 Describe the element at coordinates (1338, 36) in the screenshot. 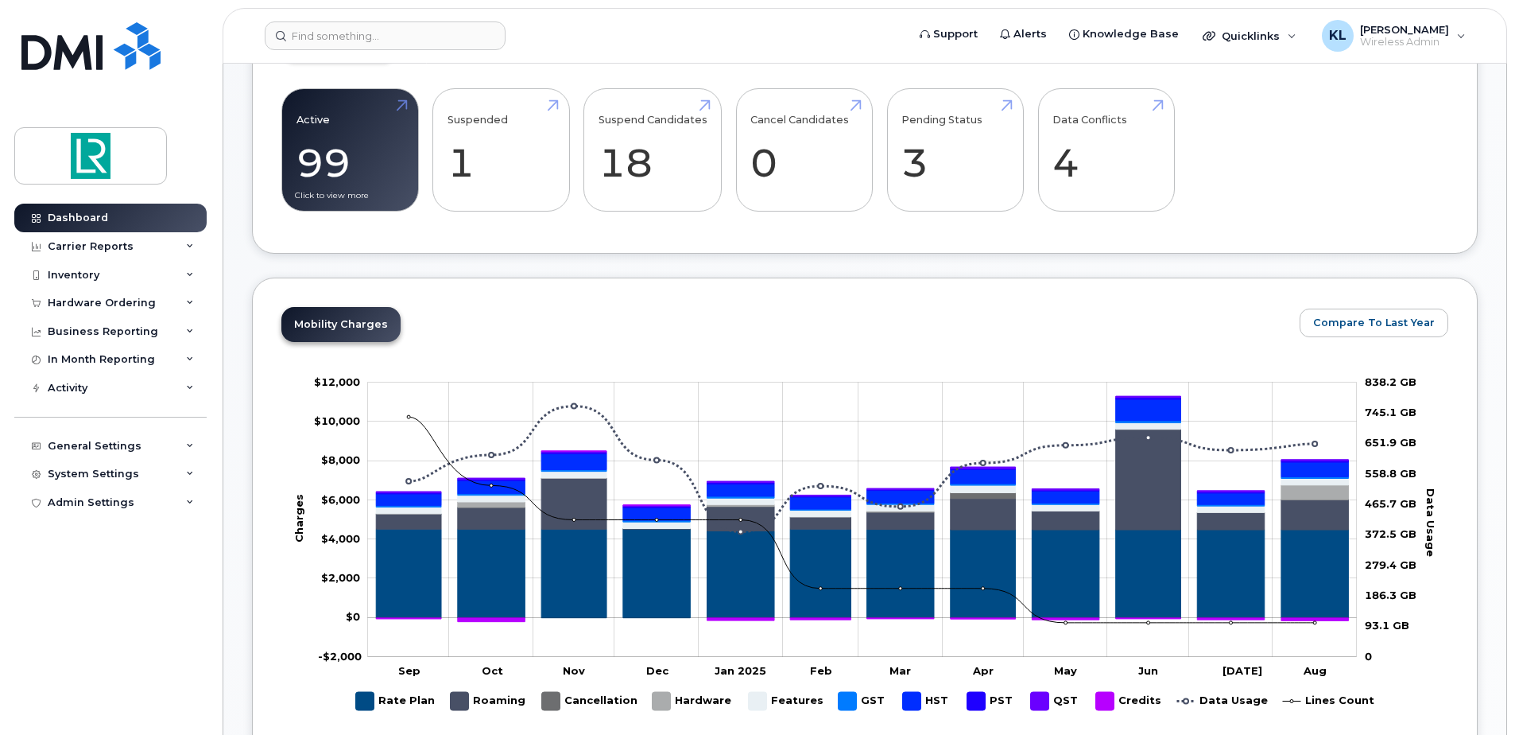

I see `span: KL` at that location.